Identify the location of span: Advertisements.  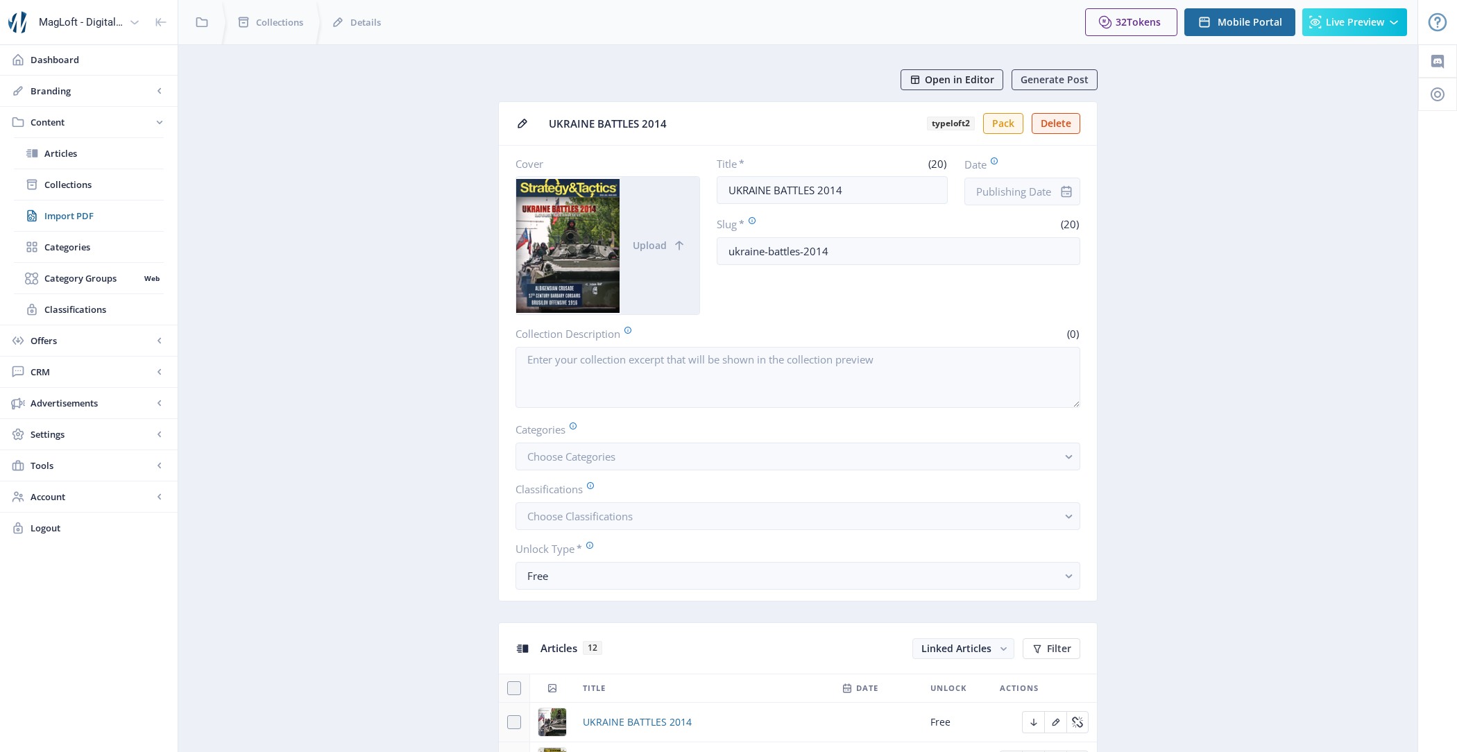
(92, 403).